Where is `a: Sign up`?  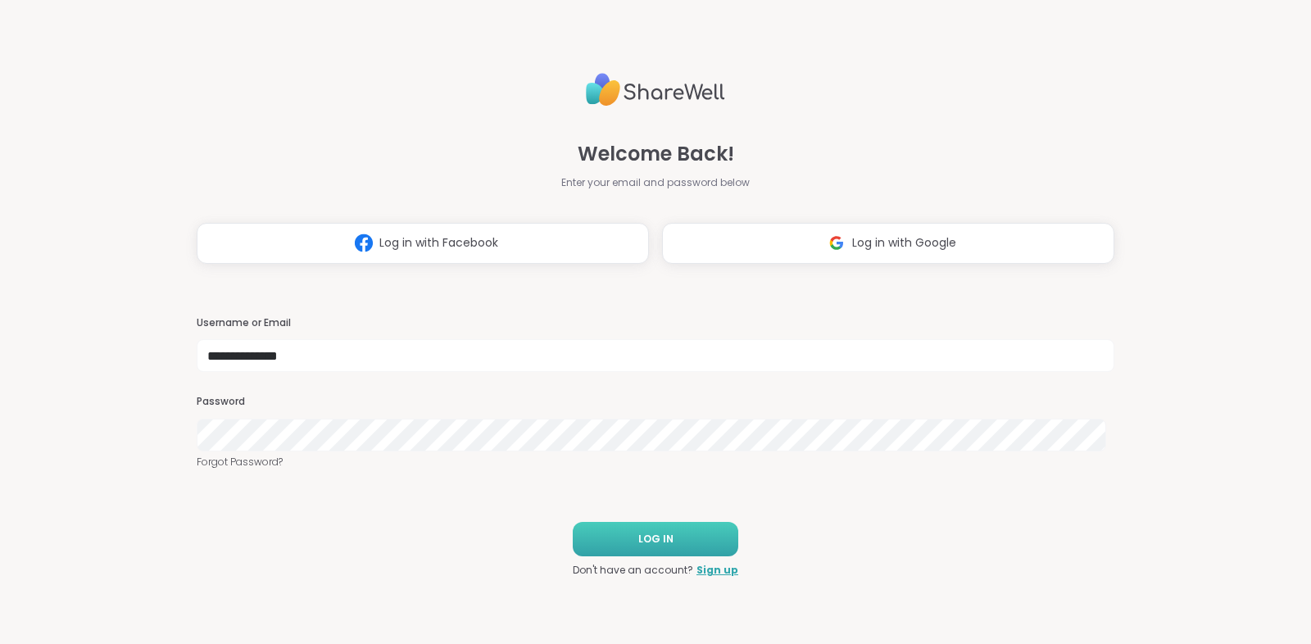
a: Sign up is located at coordinates (717, 570).